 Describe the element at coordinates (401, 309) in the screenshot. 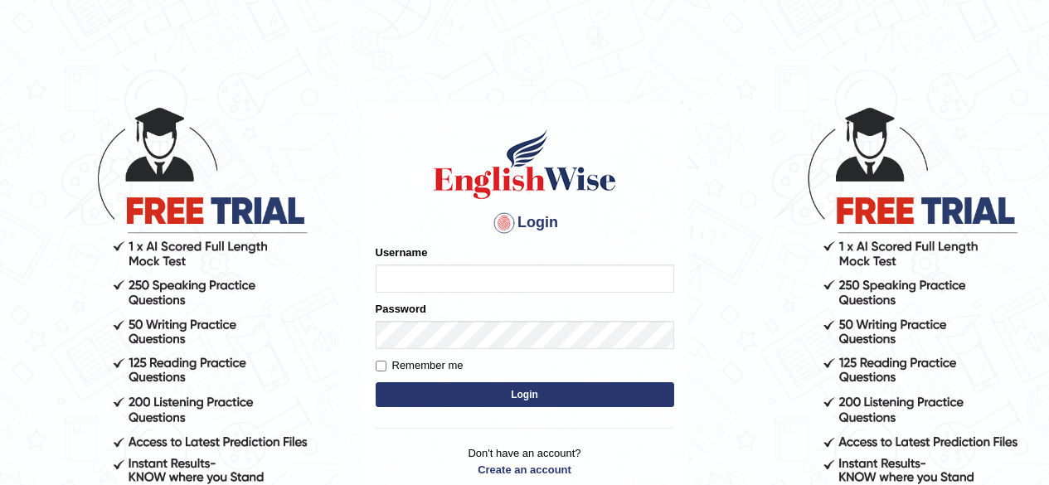

I see `label: Password` at that location.